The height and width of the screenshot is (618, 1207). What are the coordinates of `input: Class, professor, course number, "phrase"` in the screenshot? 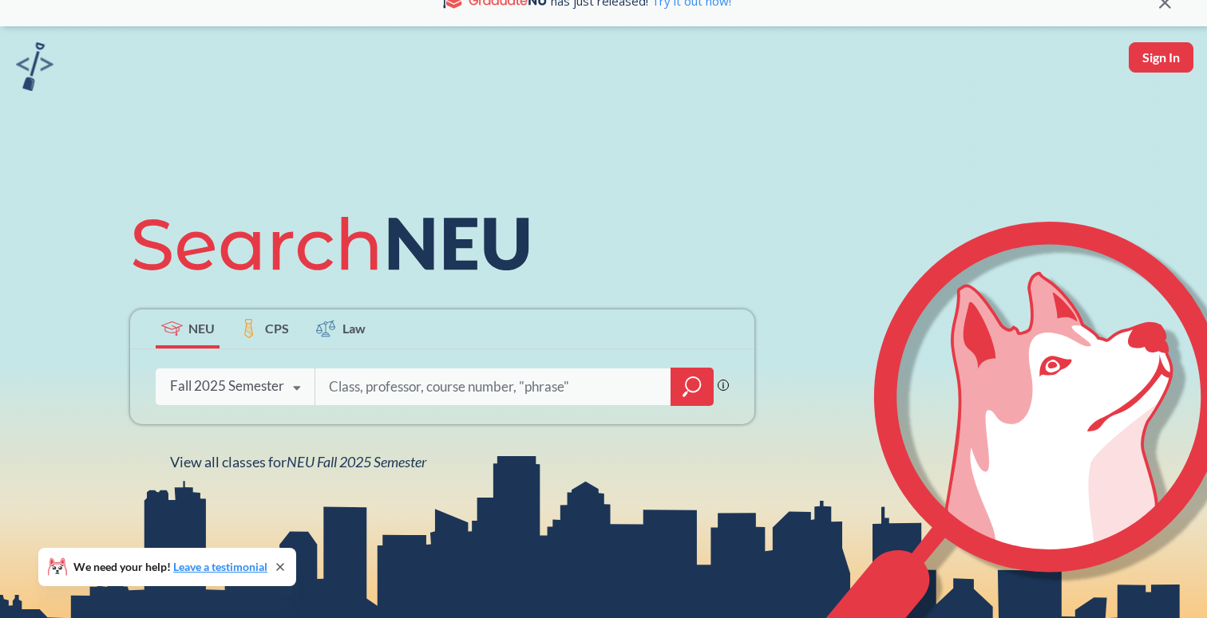 It's located at (493, 387).